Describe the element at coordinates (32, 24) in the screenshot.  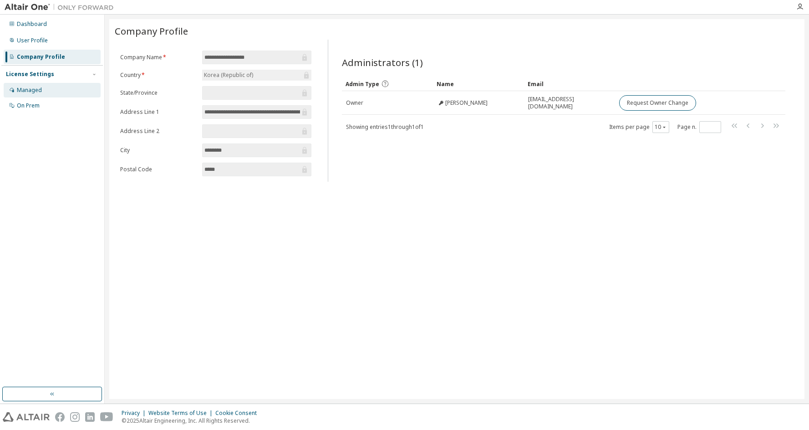
I see `div: Dashboard` at that location.